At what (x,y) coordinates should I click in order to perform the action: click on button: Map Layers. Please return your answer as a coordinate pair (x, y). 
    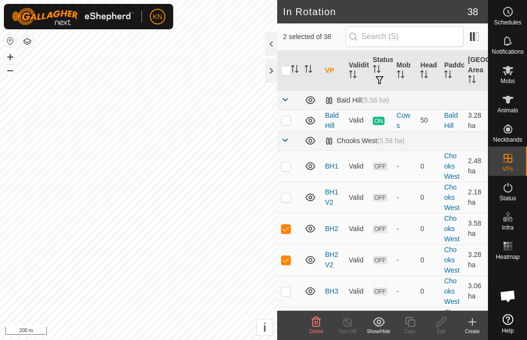
    Looking at the image, I should click on (27, 41).